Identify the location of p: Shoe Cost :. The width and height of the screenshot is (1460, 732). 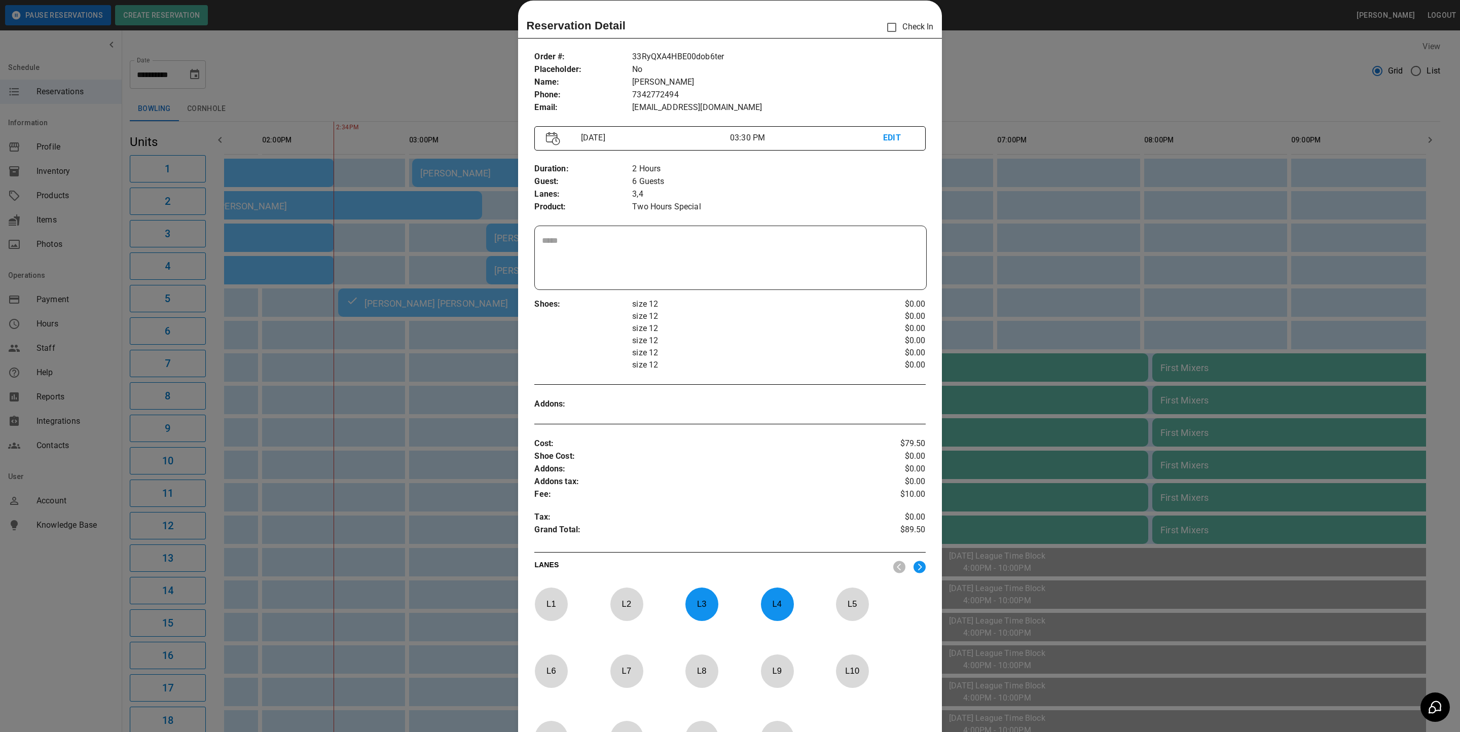
(697, 456).